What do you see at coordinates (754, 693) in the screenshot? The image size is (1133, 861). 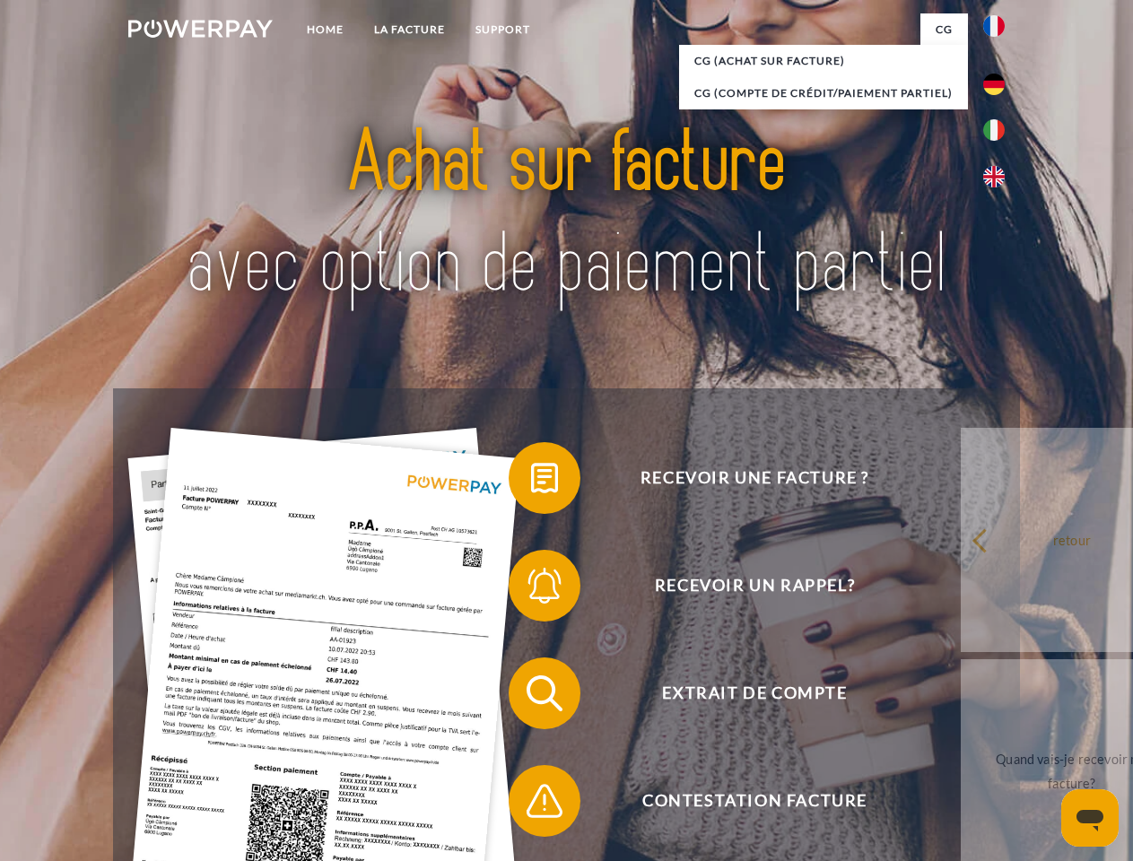 I see `span: Extrait de compte` at bounding box center [754, 693].